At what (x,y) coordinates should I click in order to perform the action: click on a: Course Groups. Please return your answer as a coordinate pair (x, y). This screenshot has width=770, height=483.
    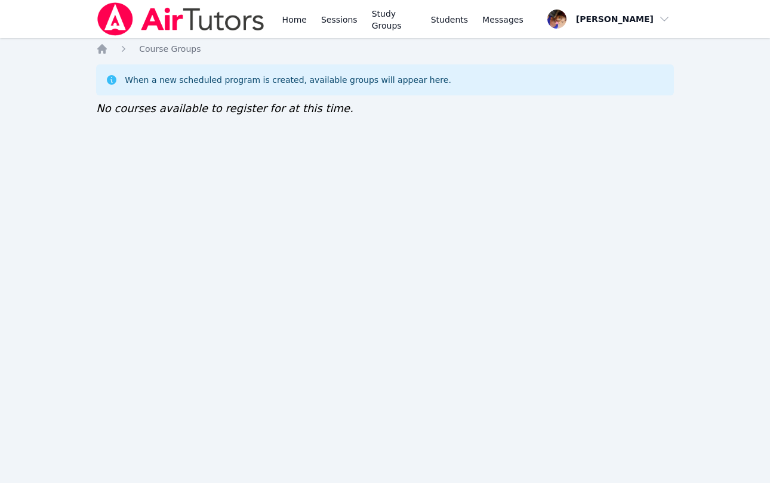
    Looking at the image, I should click on (169, 49).